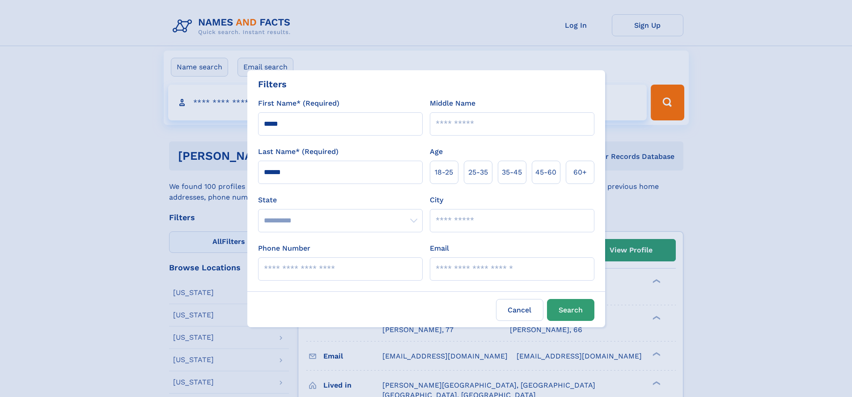 The height and width of the screenshot is (397, 852). Describe the element at coordinates (298, 152) in the screenshot. I see `label: Last Name* (Required)` at that location.